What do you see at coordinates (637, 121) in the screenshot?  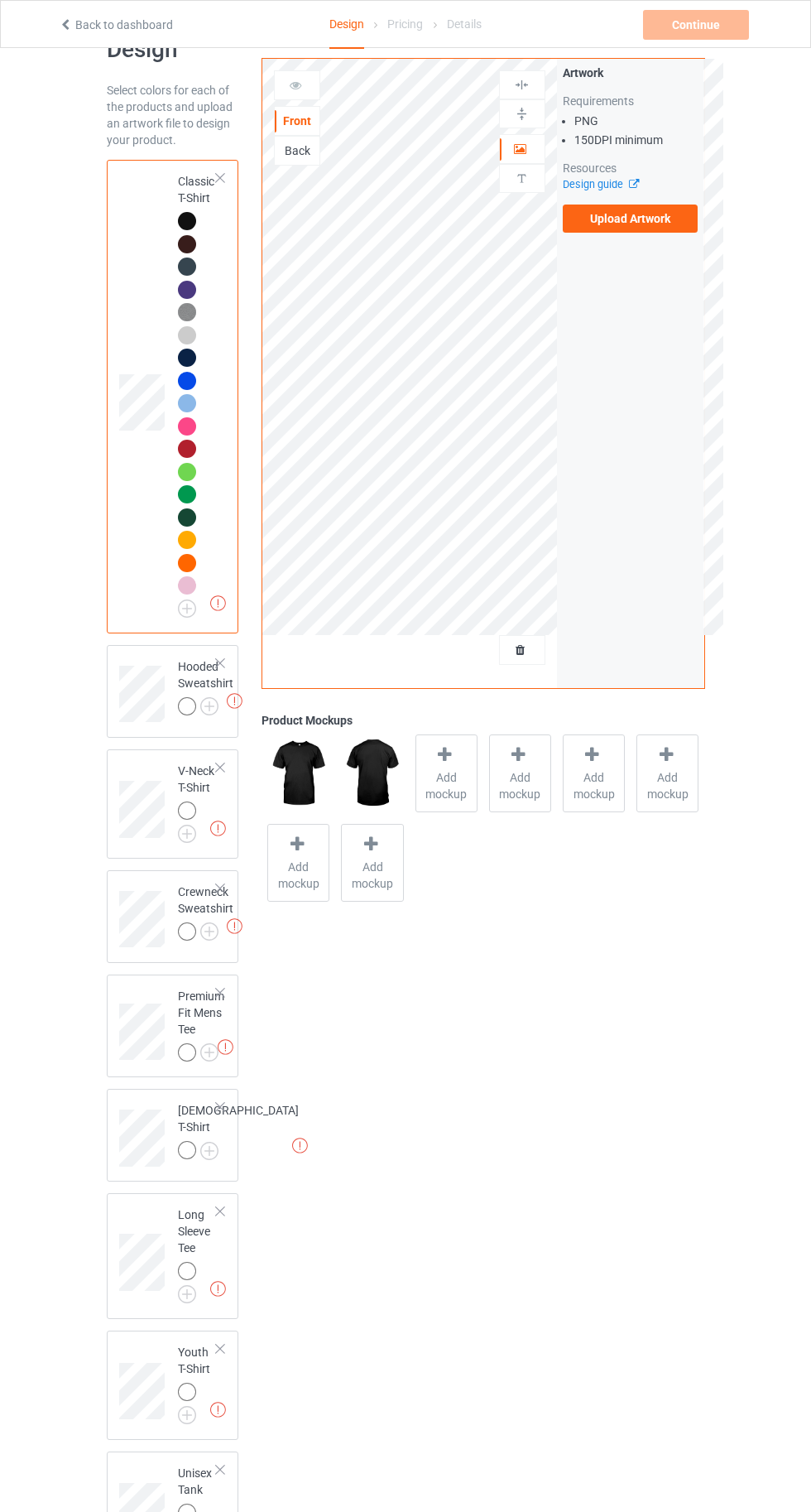 I see `li: PNG` at bounding box center [637, 121].